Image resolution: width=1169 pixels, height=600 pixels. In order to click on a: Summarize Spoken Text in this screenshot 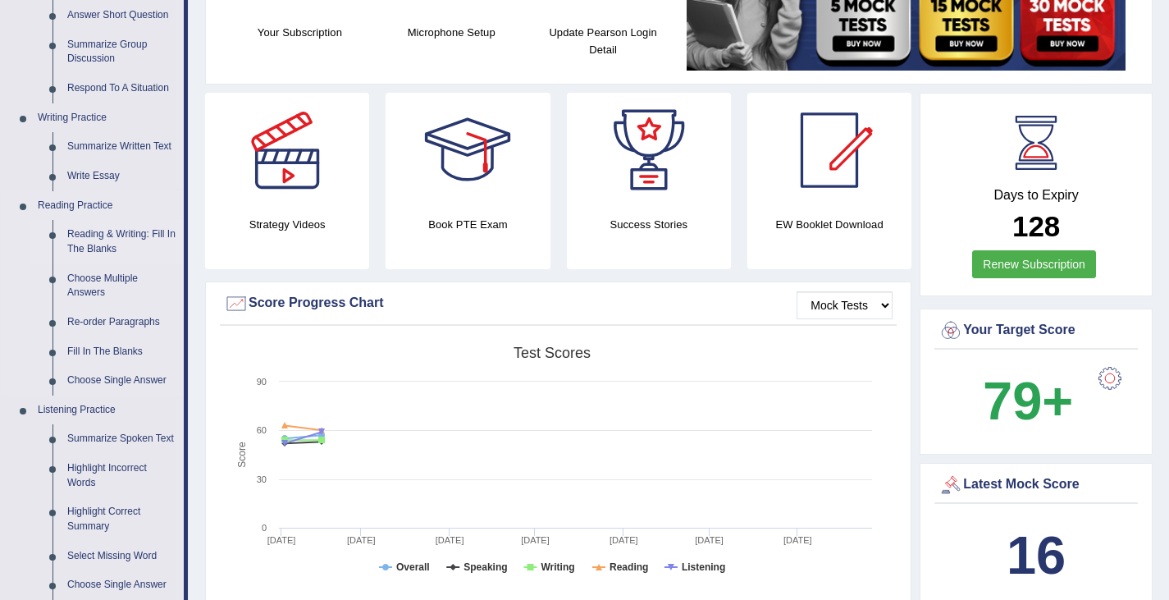, I will do `click(121, 439)`.